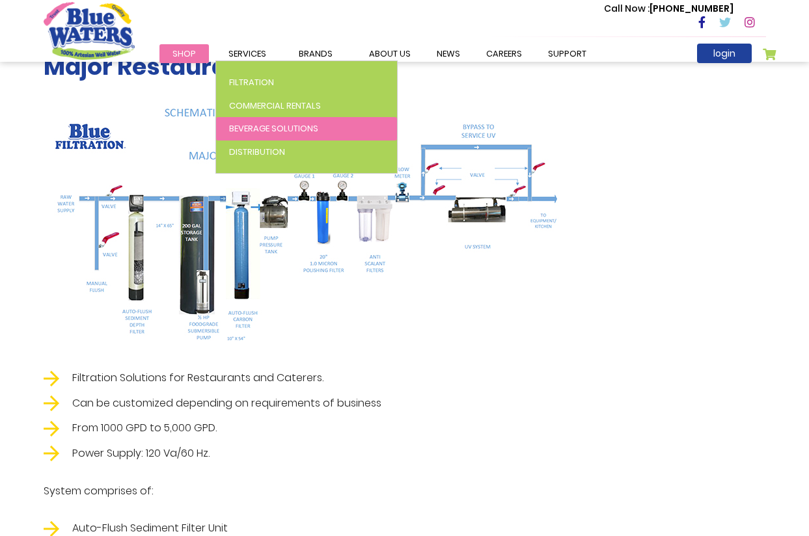 The image size is (809, 536). I want to click on a: careers, so click(504, 53).